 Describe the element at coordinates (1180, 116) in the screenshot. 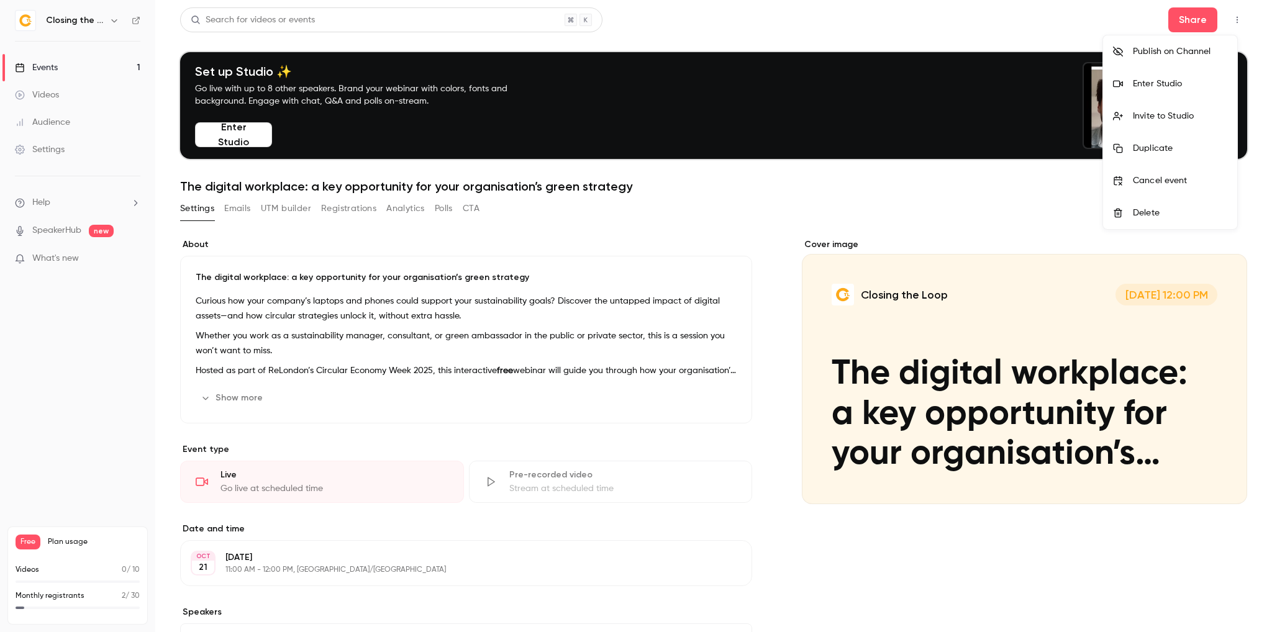

I see `div: Invite to Studio` at that location.